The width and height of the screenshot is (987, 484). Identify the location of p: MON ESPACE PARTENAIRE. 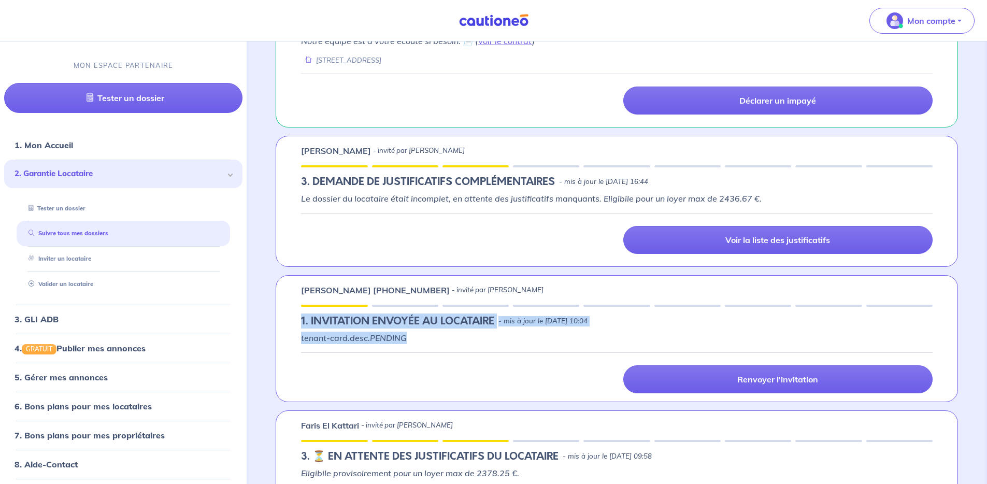
(123, 65).